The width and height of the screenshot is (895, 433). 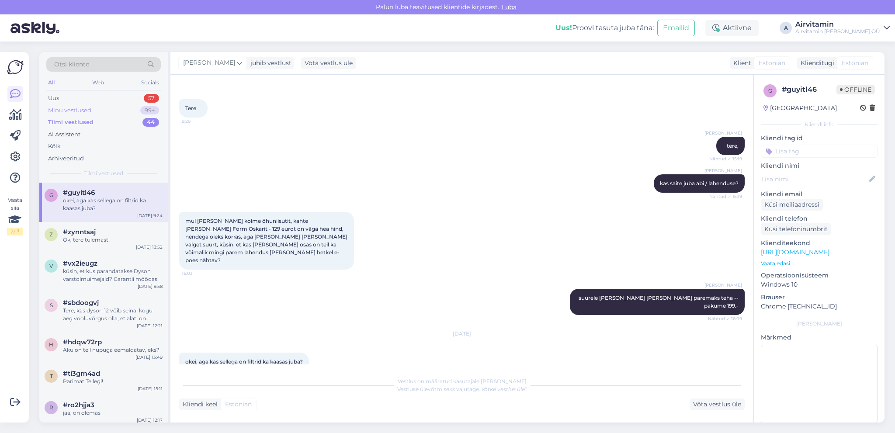 I want to click on div: Ok, tere tulemast!, so click(x=113, y=240).